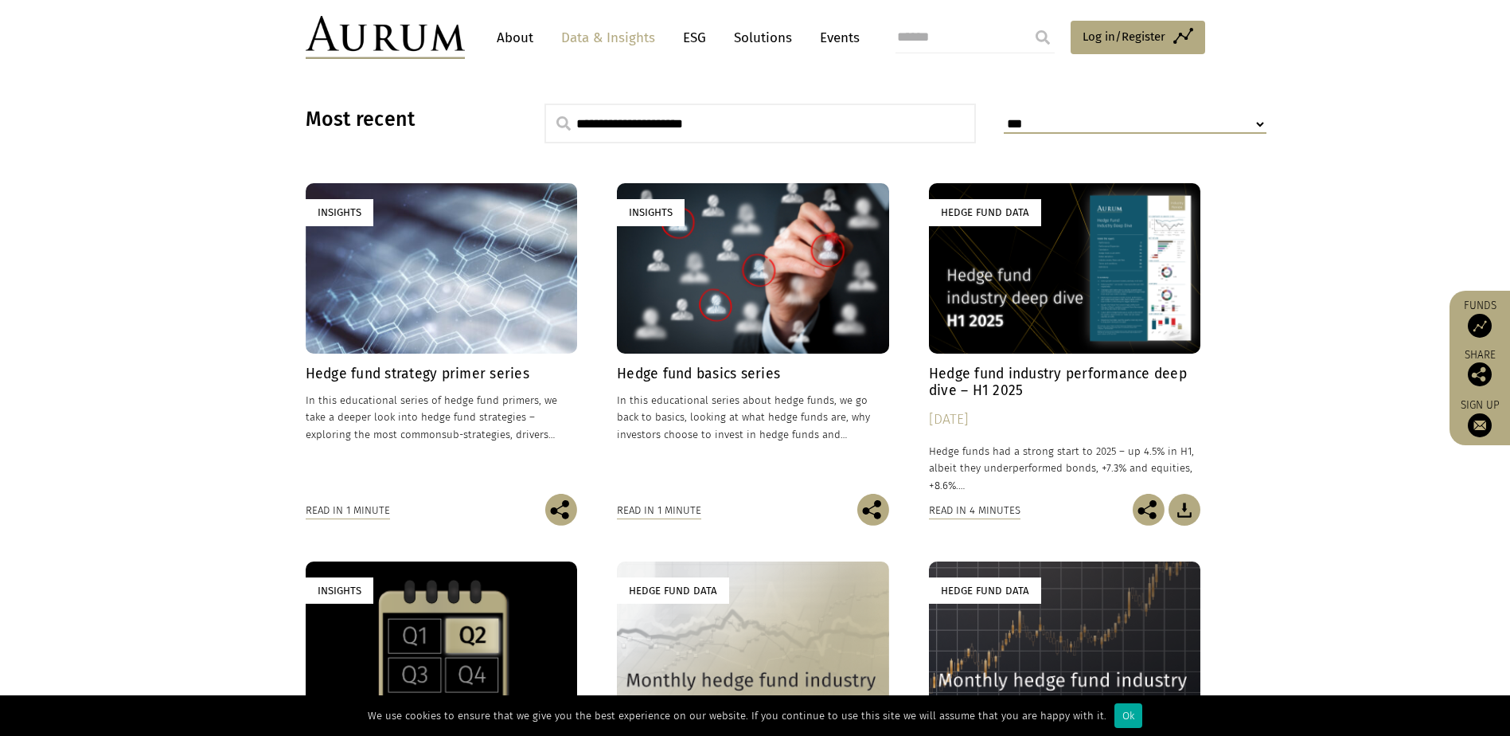  Describe the element at coordinates (1480, 368) in the screenshot. I see `div: Share` at that location.